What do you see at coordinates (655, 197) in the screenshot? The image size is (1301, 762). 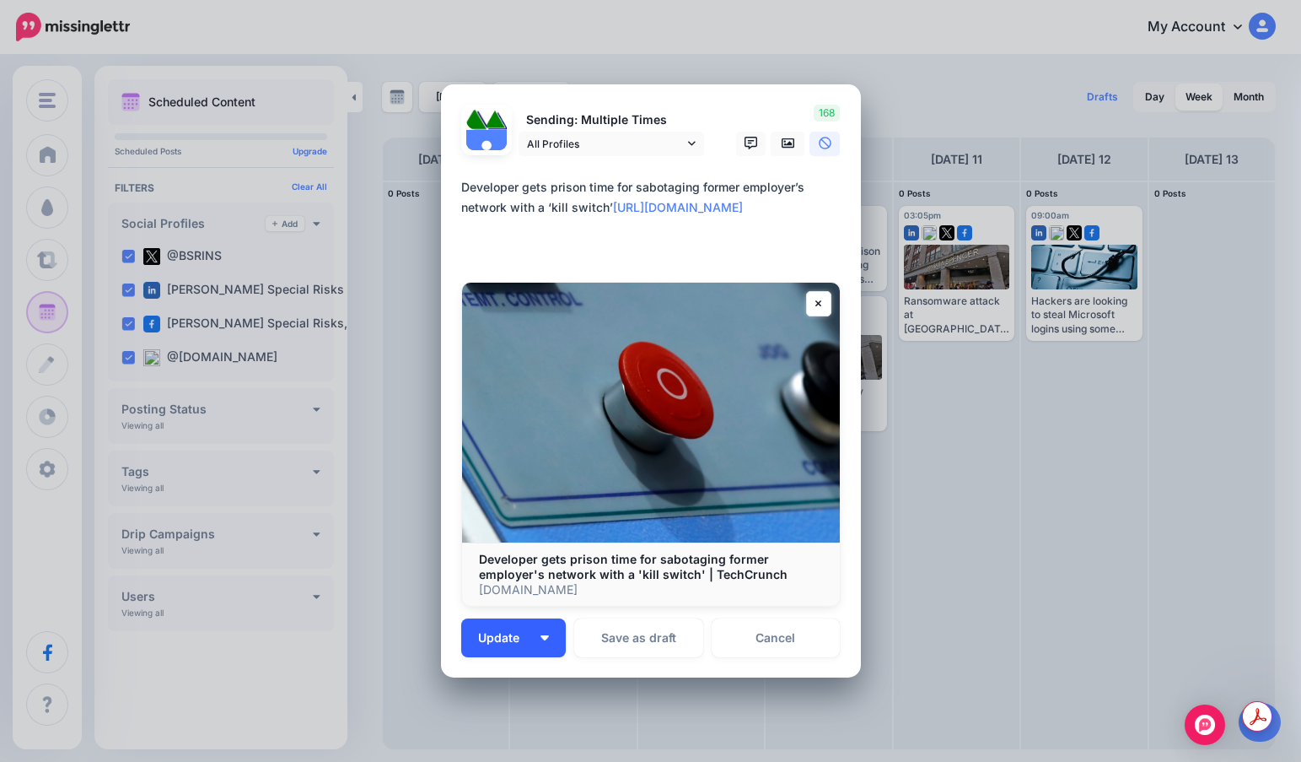 I see `div: Developer gets prison time for sabotaging former employer’s network with a ‘kill switch’` at bounding box center [655, 197].